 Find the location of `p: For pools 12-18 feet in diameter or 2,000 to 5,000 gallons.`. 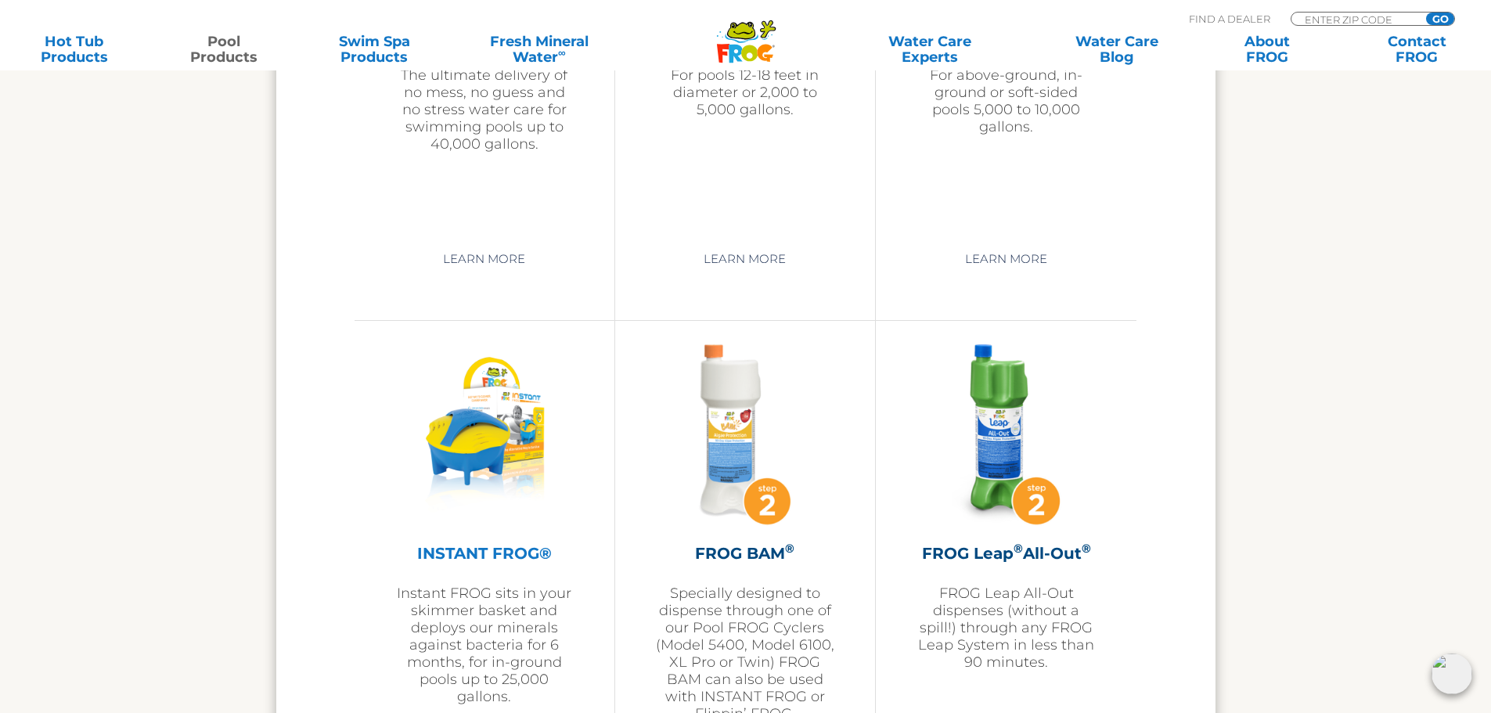

p: For pools 12-18 feet in diameter or 2,000 to 5,000 gallons. is located at coordinates (745, 92).